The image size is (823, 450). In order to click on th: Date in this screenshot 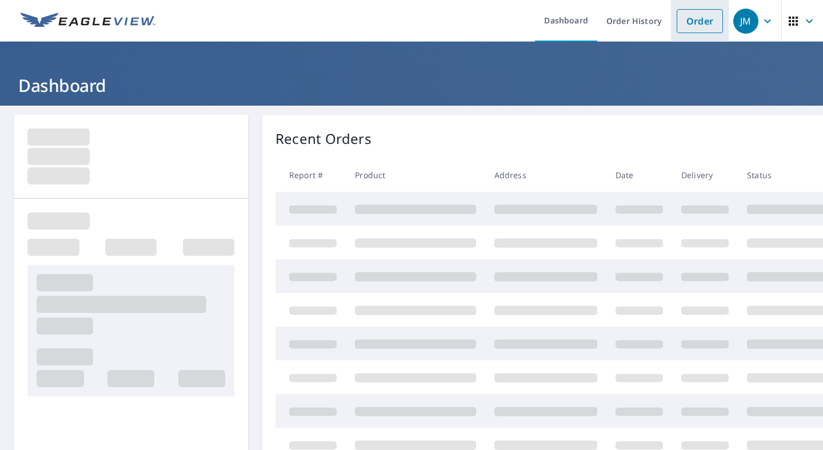, I will do `click(639, 175)`.